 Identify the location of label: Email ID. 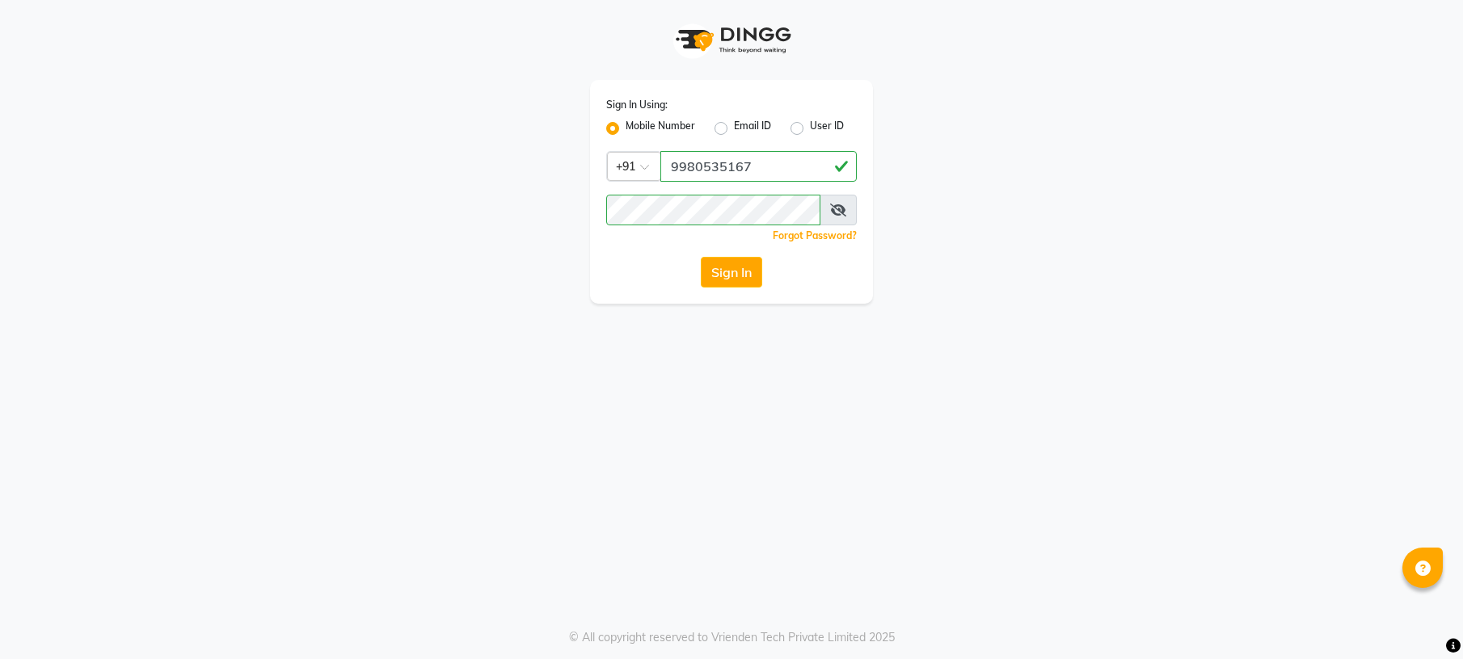
(752, 128).